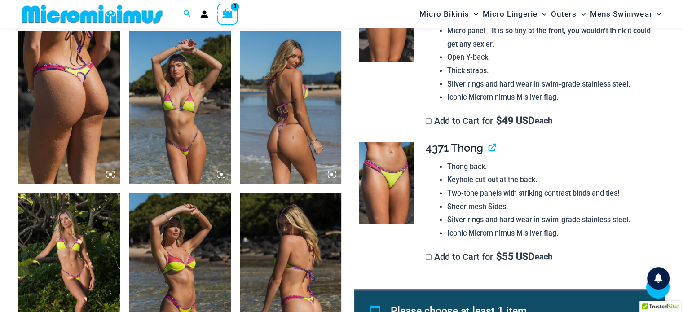 The height and width of the screenshot is (312, 683). Describe the element at coordinates (386, 183) in the screenshot. I see `a: Coastal Bliss Leopard Sunset Thong Bikini` at that location.